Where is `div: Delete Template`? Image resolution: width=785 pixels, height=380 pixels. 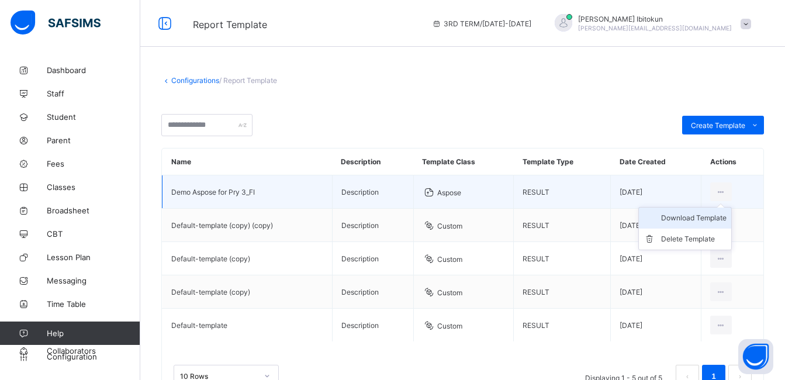
div: Delete Template is located at coordinates (694, 239).